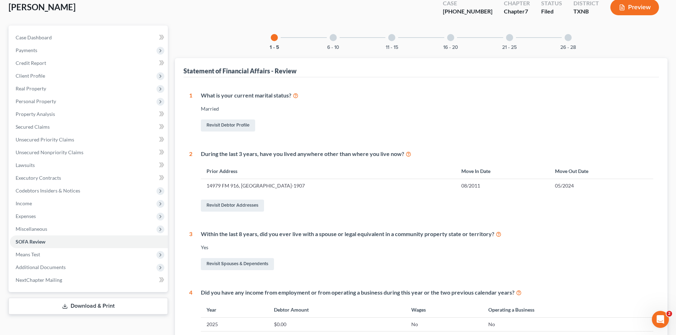 The height and width of the screenshot is (335, 676). Describe the element at coordinates (89, 140) in the screenshot. I see `a: Unsecured Priority Claims` at that location.